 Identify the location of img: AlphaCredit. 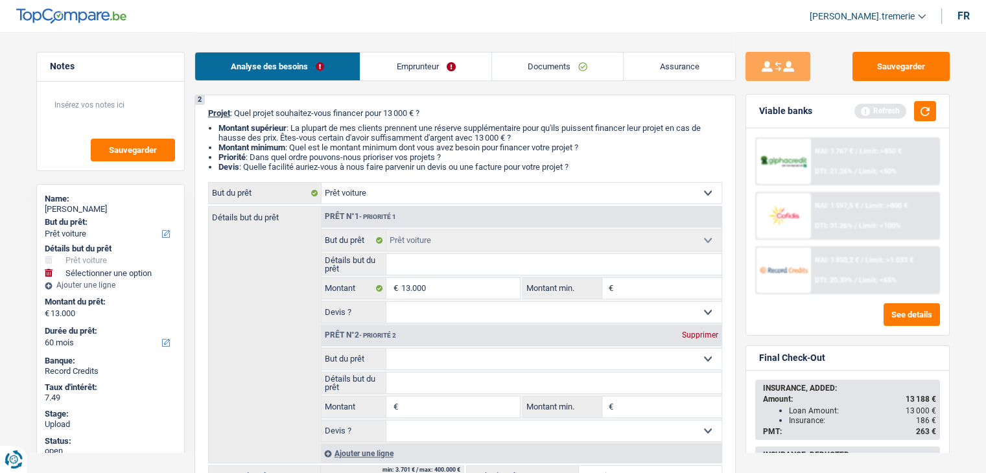
(784, 161).